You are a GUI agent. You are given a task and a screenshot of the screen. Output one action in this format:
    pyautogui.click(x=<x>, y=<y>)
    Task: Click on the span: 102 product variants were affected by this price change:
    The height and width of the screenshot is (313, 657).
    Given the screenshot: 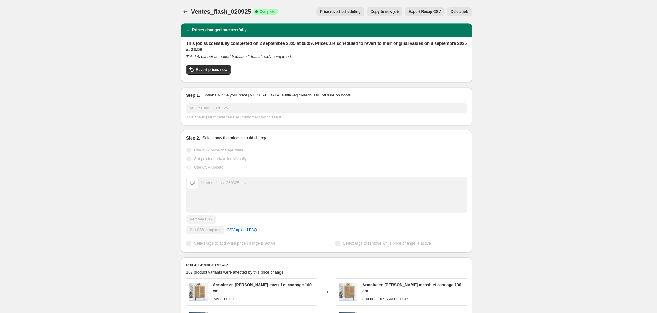 What is the action you would take?
    pyautogui.click(x=235, y=273)
    